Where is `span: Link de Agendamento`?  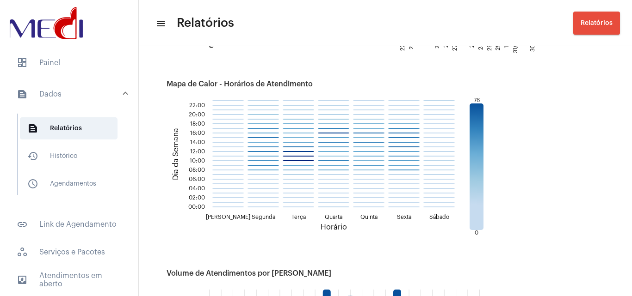
span: Link de Agendamento is located at coordinates (69, 225).